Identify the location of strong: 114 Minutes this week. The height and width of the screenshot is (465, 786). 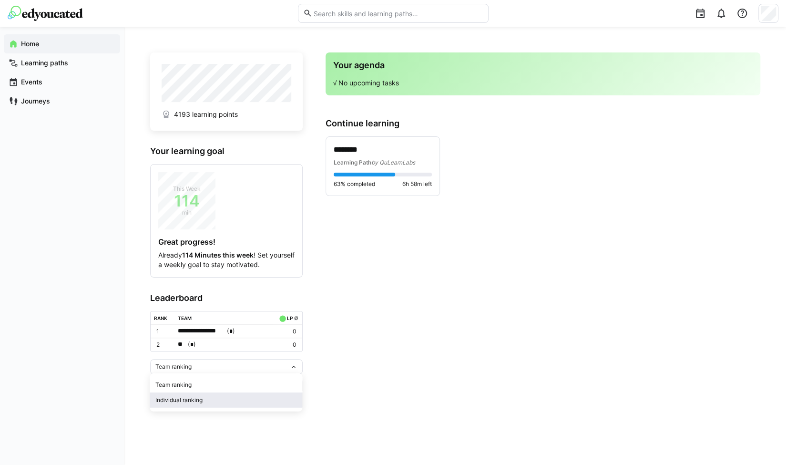
(218, 255).